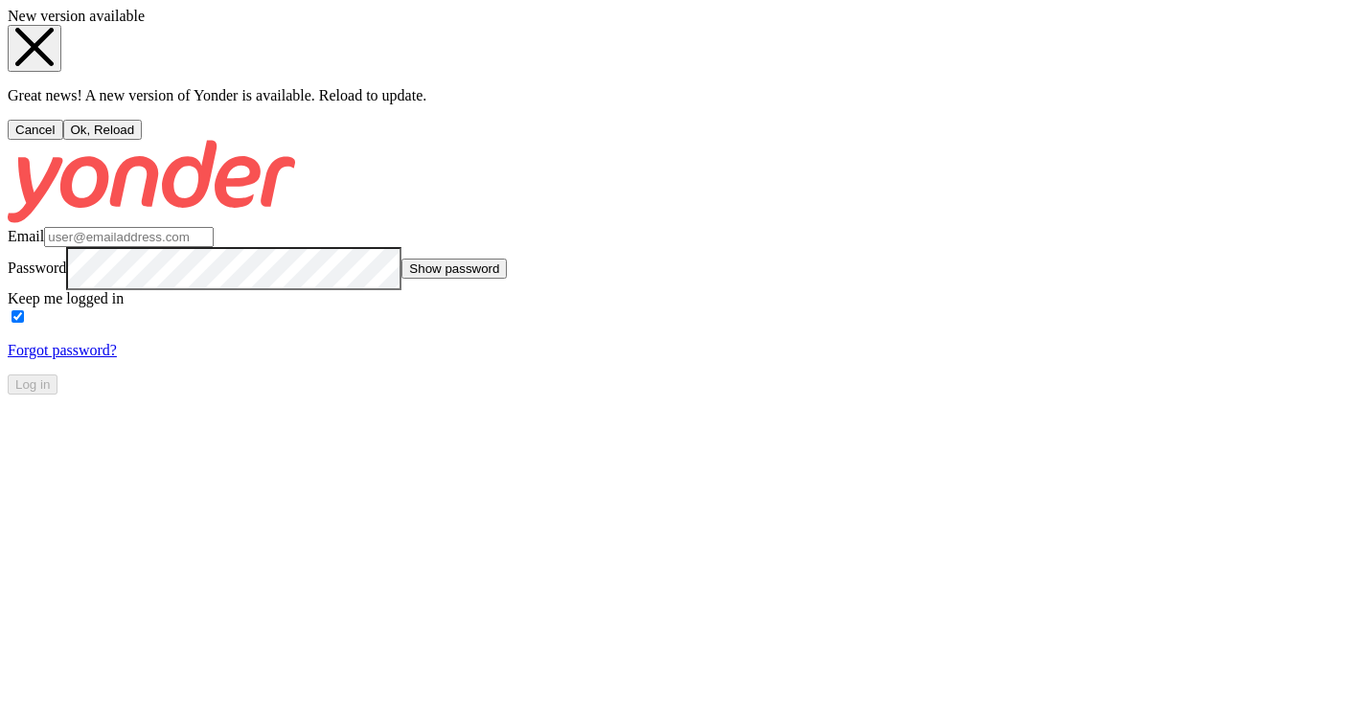 The height and width of the screenshot is (701, 1372). Describe the element at coordinates (128, 237) in the screenshot. I see `input: user@emailaddress.com` at that location.